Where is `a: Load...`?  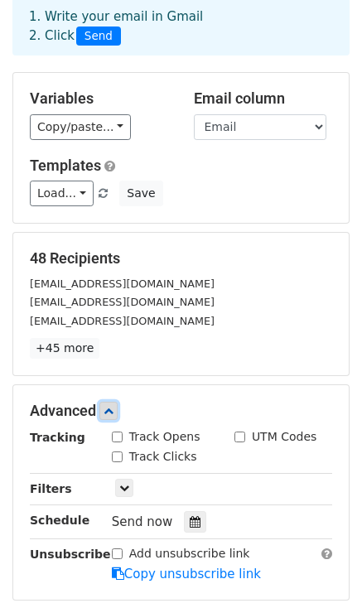 a: Load... is located at coordinates (61, 193).